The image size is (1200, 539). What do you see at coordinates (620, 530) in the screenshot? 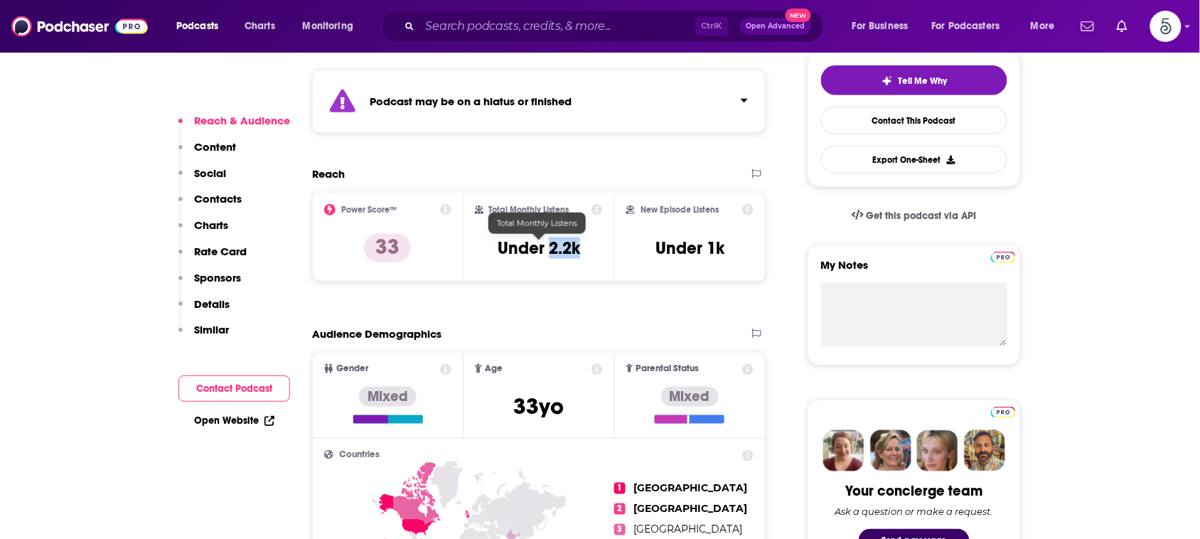
I see `span: 3` at bounding box center [620, 530].